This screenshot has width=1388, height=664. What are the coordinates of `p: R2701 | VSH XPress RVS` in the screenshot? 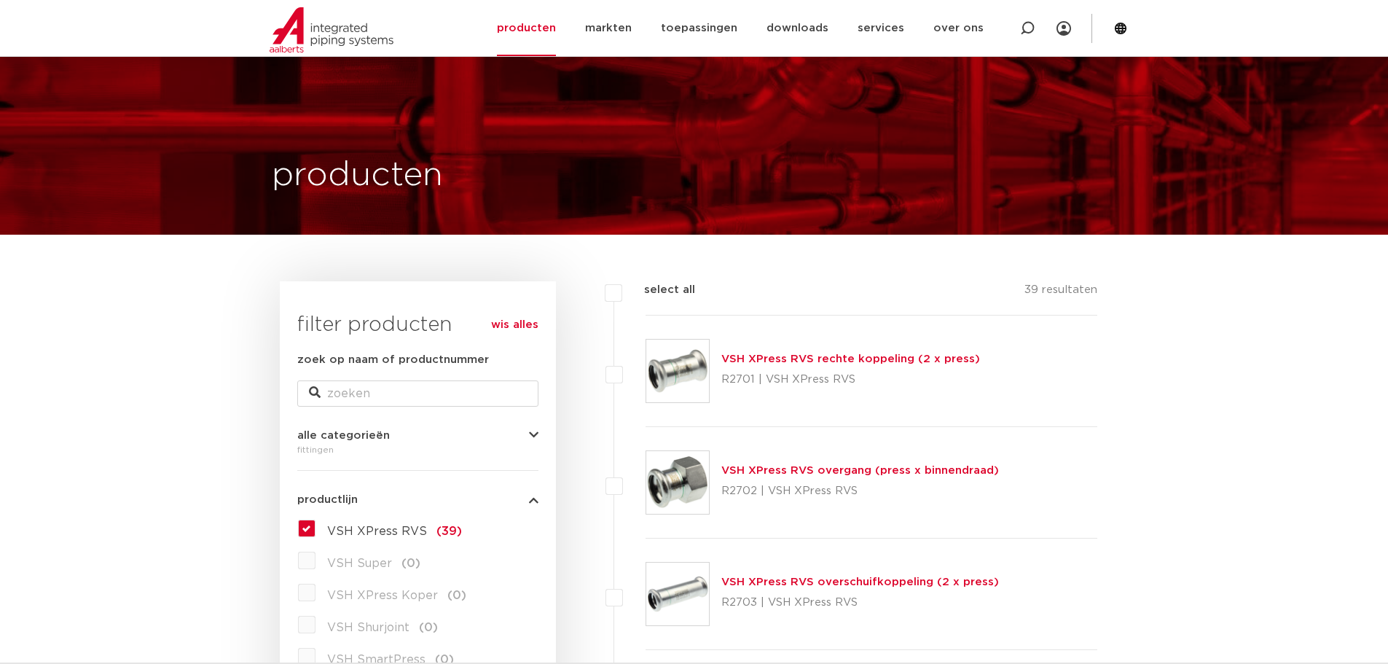 It's located at (850, 380).